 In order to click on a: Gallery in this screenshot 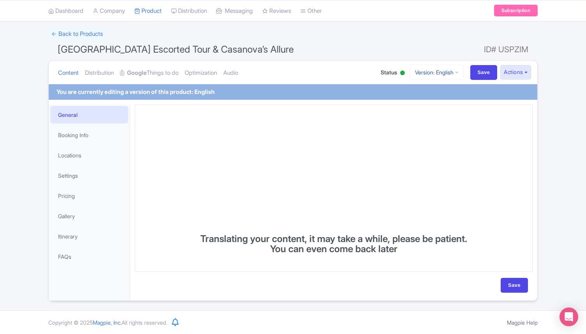, I will do `click(89, 216)`.